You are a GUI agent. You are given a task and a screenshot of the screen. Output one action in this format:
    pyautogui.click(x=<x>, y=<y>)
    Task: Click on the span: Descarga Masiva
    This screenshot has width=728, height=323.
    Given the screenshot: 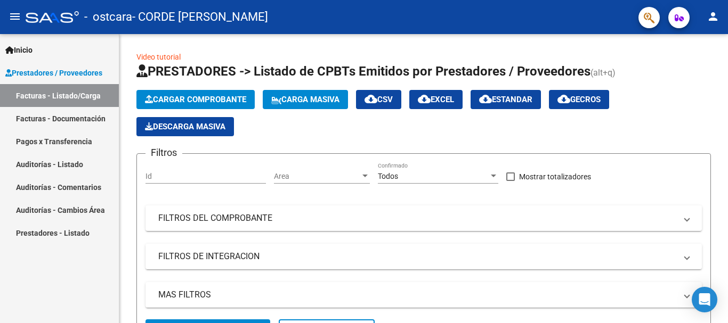 What is the action you would take?
    pyautogui.click(x=185, y=127)
    